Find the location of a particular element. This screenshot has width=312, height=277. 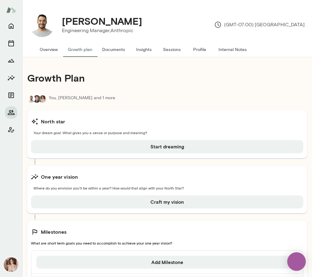

p: Engineering Manager, Anthropic is located at coordinates (102, 31).